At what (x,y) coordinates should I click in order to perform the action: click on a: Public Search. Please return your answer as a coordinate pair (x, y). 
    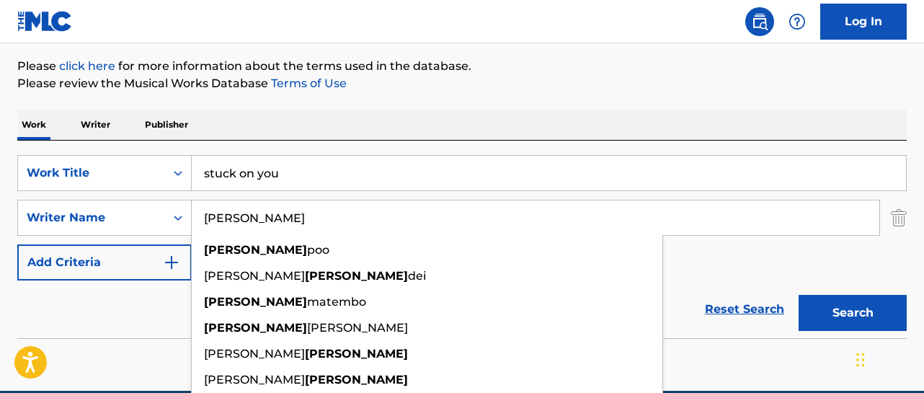
    Looking at the image, I should click on (760, 22).